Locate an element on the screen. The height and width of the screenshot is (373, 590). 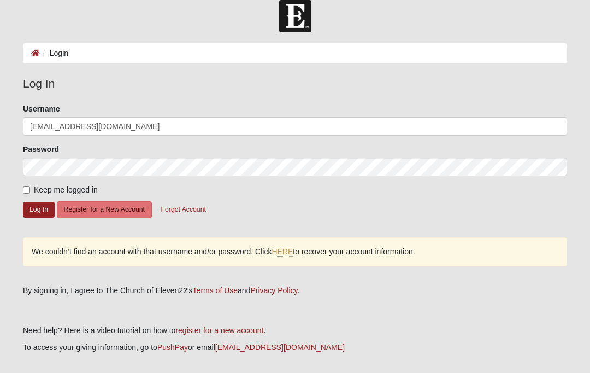
span: Keep me logged in is located at coordinates (66, 190).